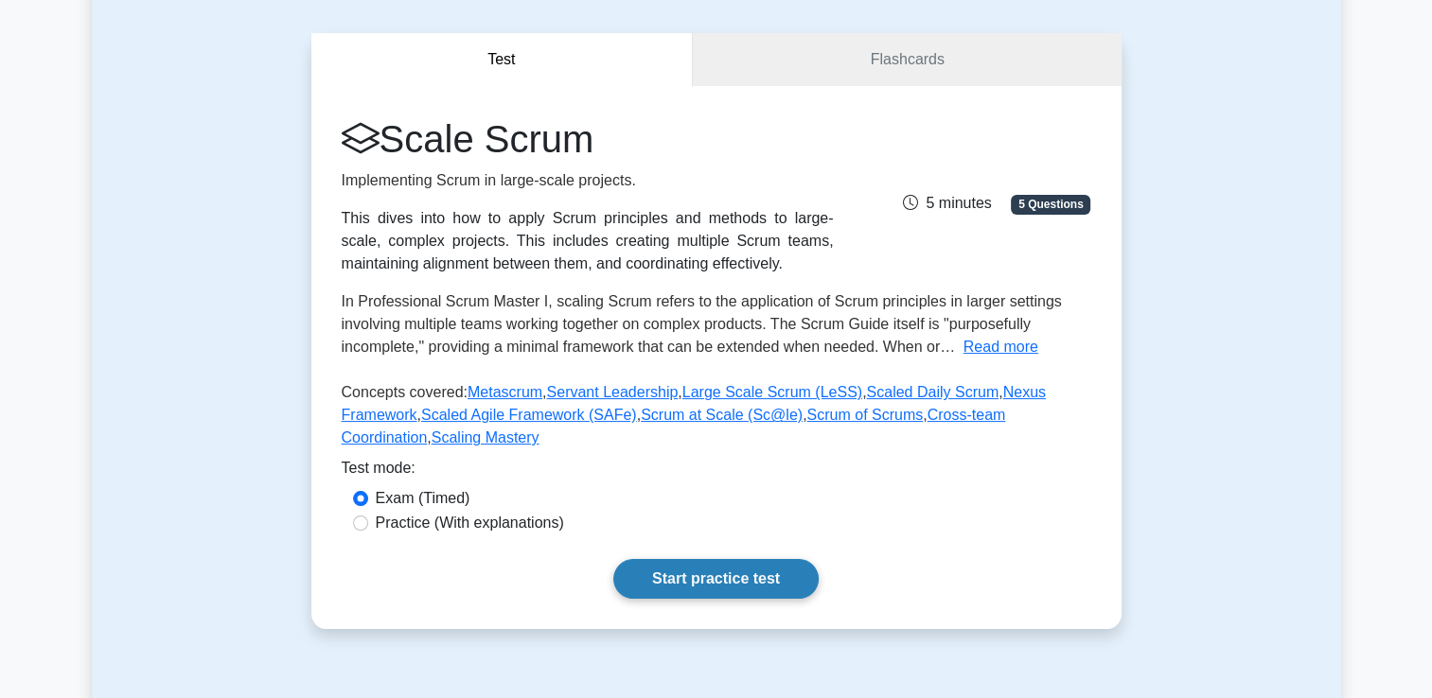  Describe the element at coordinates (716, 419) in the screenshot. I see `p: Concepts covered: , , , , , , , , ,` at that location.